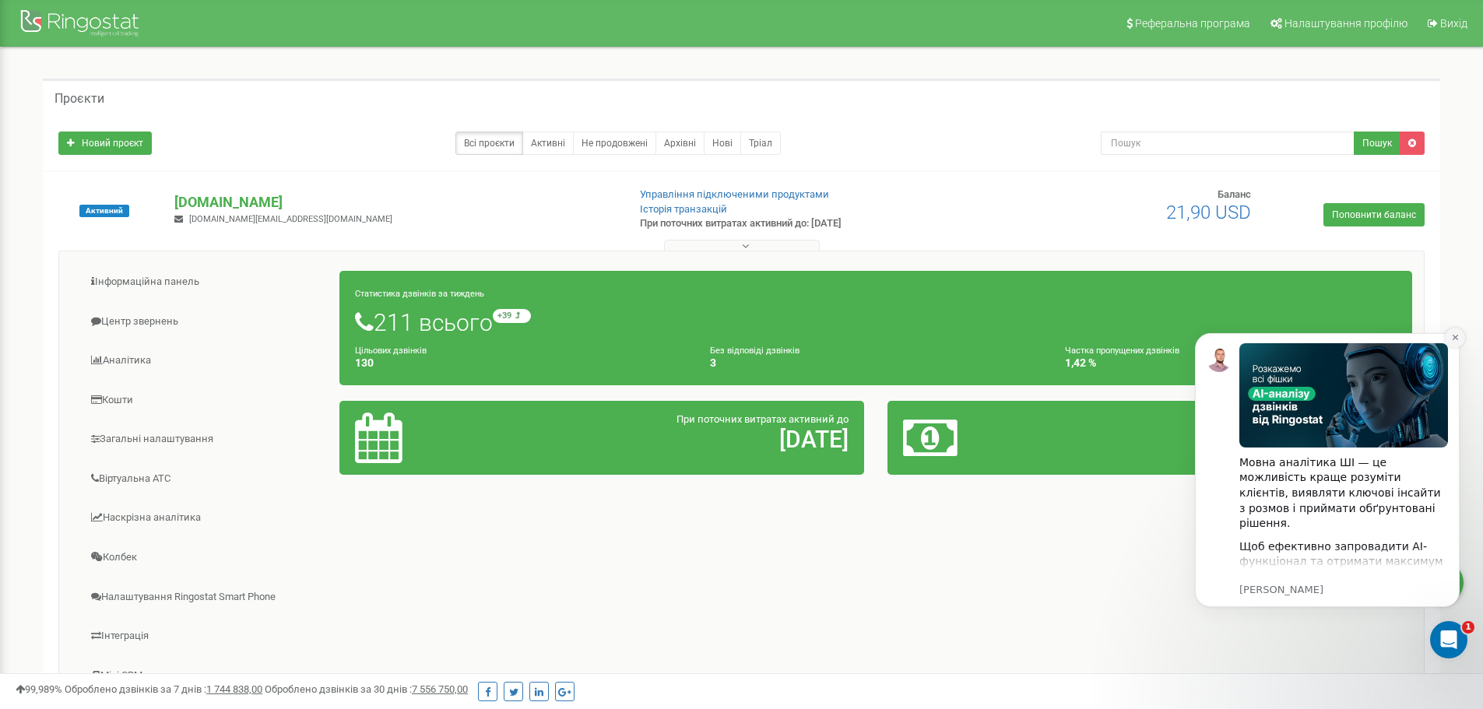 Image resolution: width=1483 pixels, height=709 pixels. Describe the element at coordinates (104, 211) in the screenshot. I see `span: Активний` at that location.